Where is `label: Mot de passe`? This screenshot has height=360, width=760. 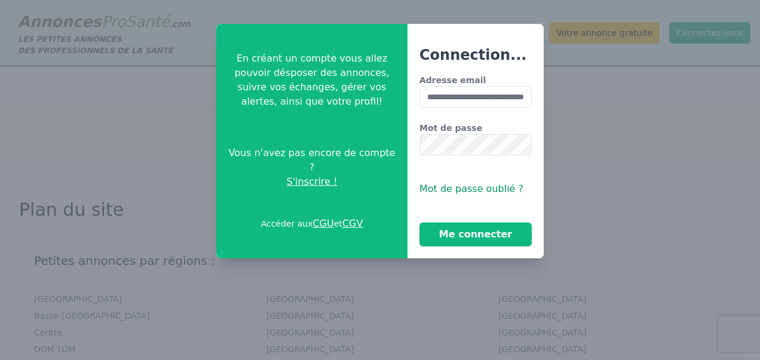 label: Mot de passe is located at coordinates (475, 128).